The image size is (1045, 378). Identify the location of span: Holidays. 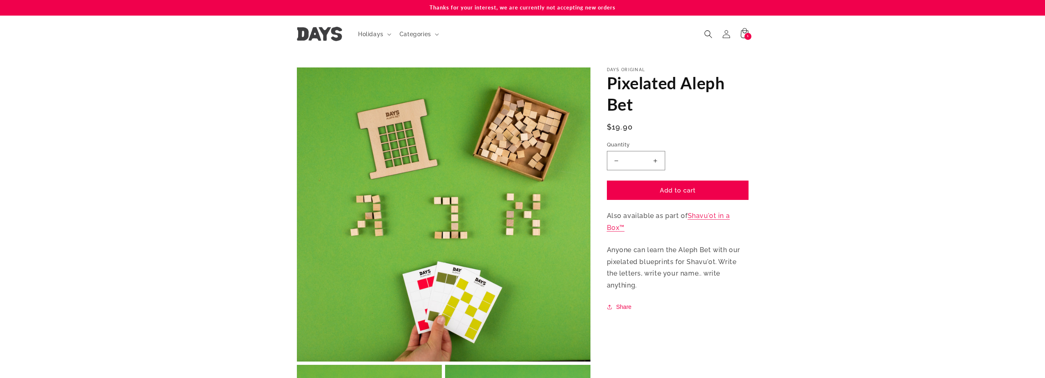
(371, 34).